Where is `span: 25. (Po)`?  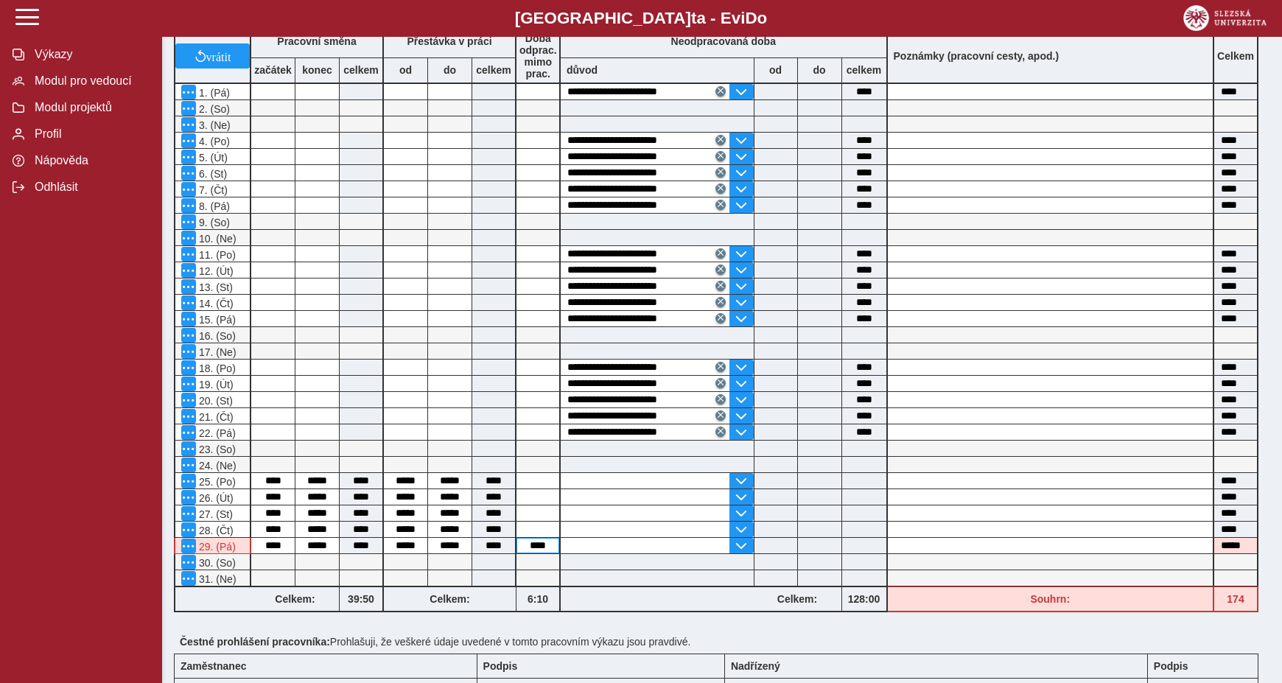 span: 25. (Po) is located at coordinates (216, 482).